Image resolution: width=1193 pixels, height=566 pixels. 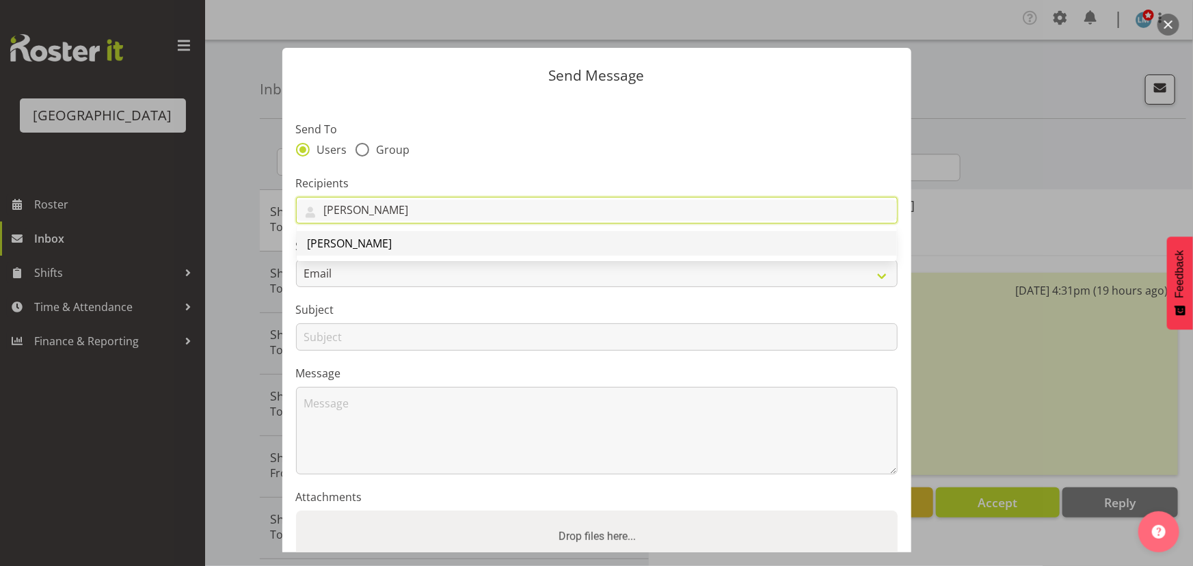 What do you see at coordinates (597, 210) in the screenshot?
I see `input: Search for users` at bounding box center [597, 210].